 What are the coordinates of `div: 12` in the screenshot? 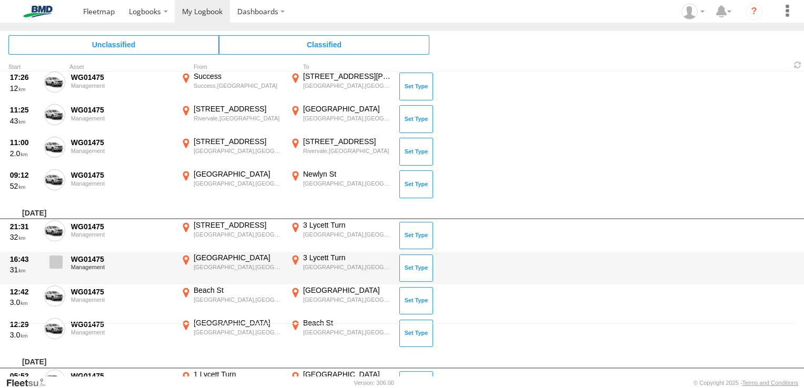 It's located at (24, 88).